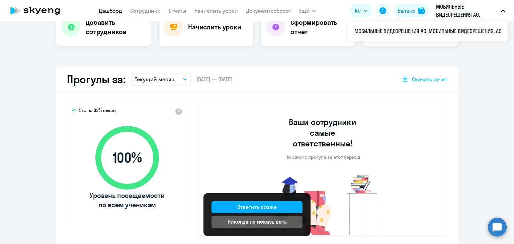  I want to click on button: Ещё, so click(307, 11).